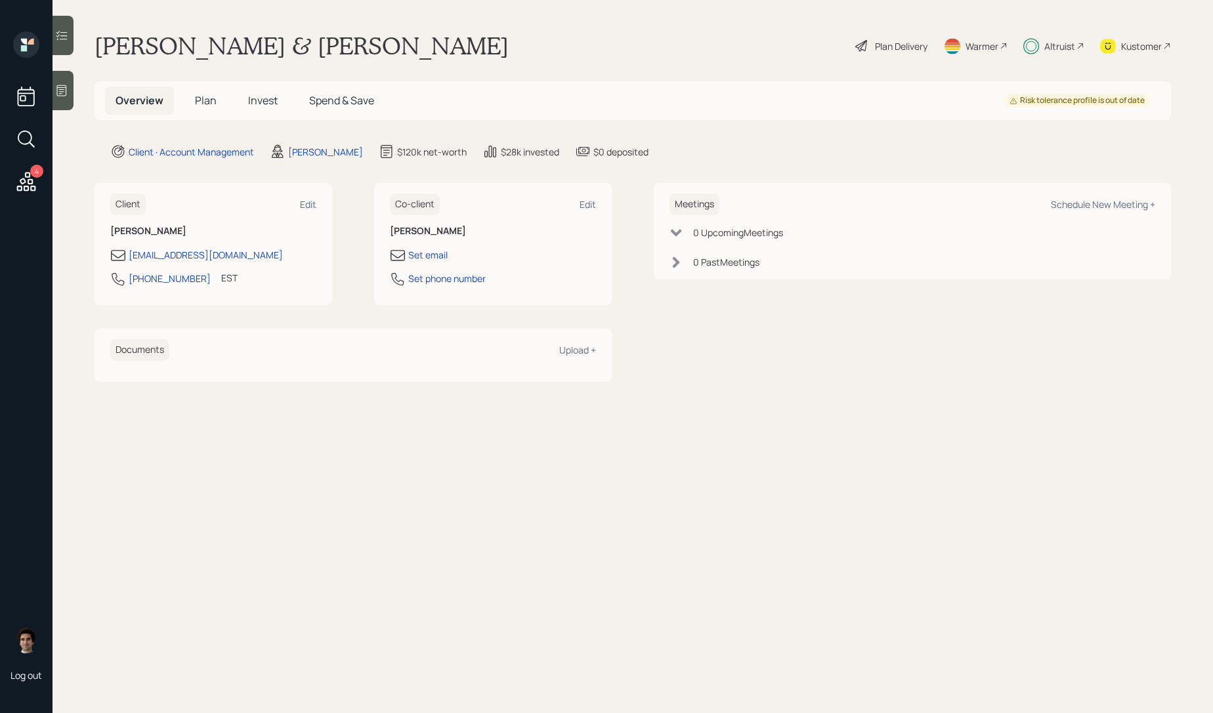 The height and width of the screenshot is (713, 1213). I want to click on h6: Documents, so click(140, 350).